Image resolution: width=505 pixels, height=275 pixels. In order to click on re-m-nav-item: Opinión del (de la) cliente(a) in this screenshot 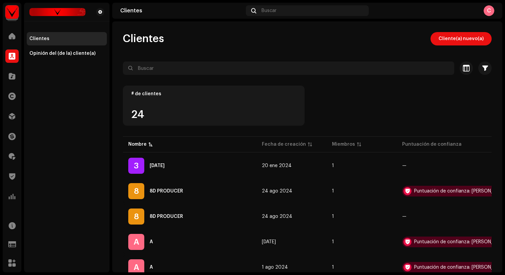, I will do `click(67, 53)`.